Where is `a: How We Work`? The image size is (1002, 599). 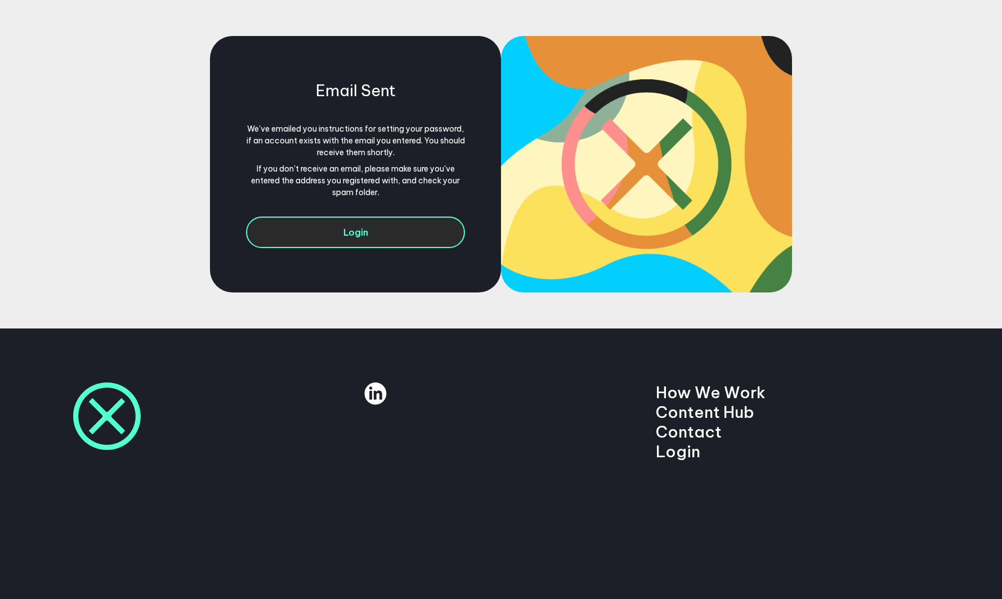
a: How We Work is located at coordinates (710, 392).